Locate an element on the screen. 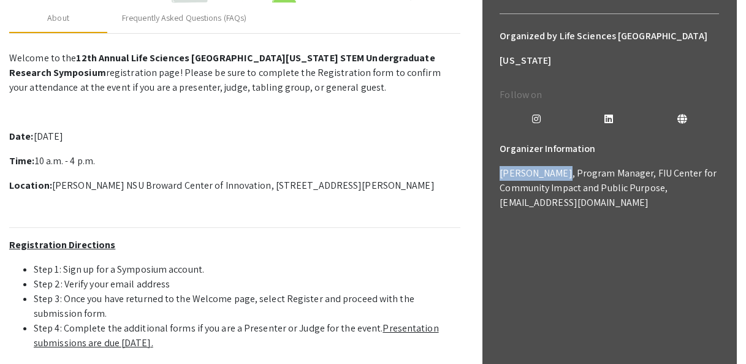  div: Frequently Asked Questions (FAQs) is located at coordinates (184, 18).